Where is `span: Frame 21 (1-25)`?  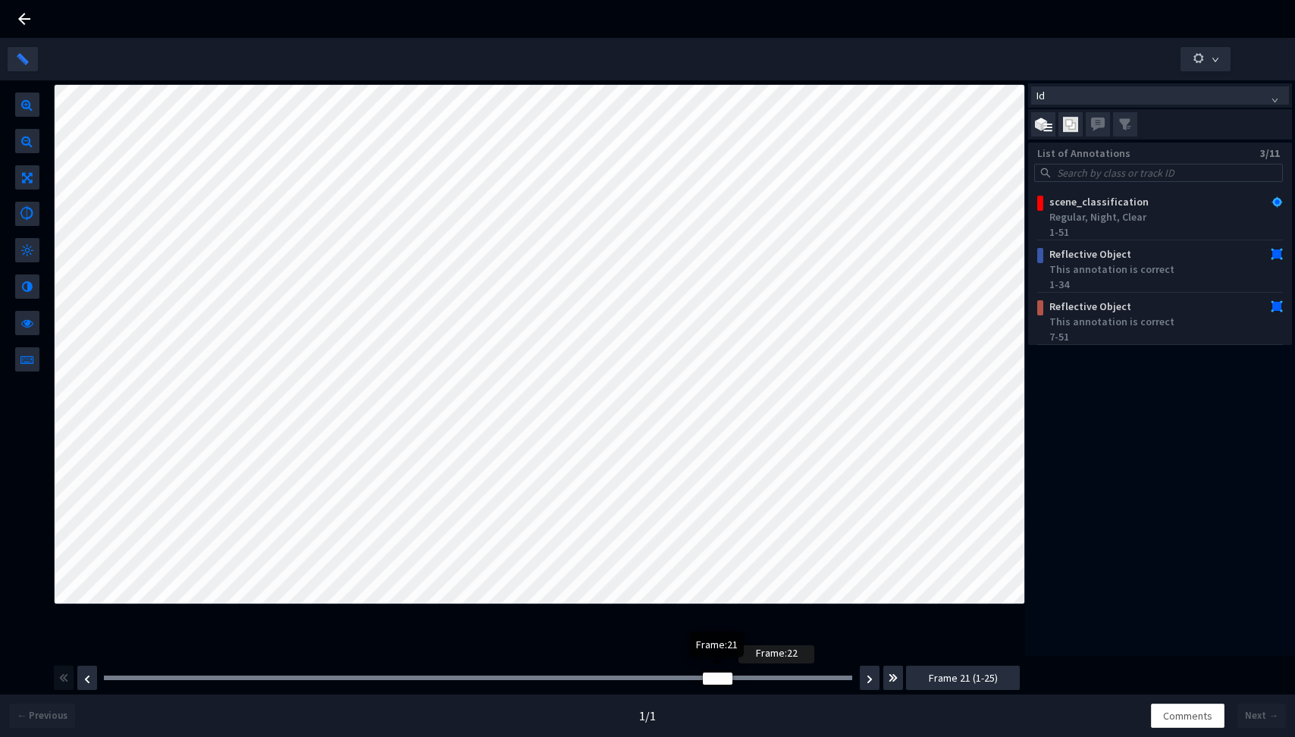 span: Frame 21 (1-25) is located at coordinates (963, 678).